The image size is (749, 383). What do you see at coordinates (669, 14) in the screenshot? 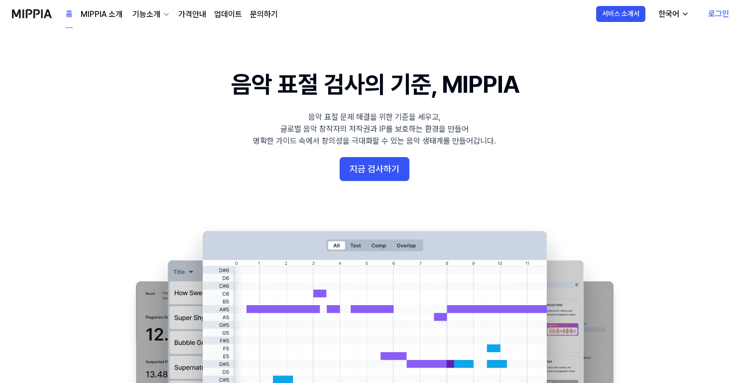
I see `div: 한국어` at bounding box center [669, 14].